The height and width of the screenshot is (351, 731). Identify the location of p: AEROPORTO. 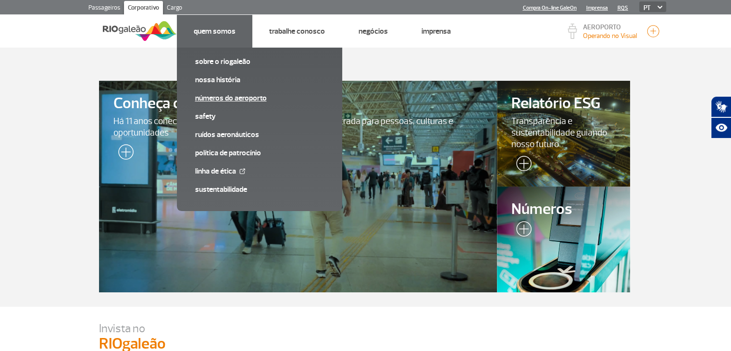
(610, 27).